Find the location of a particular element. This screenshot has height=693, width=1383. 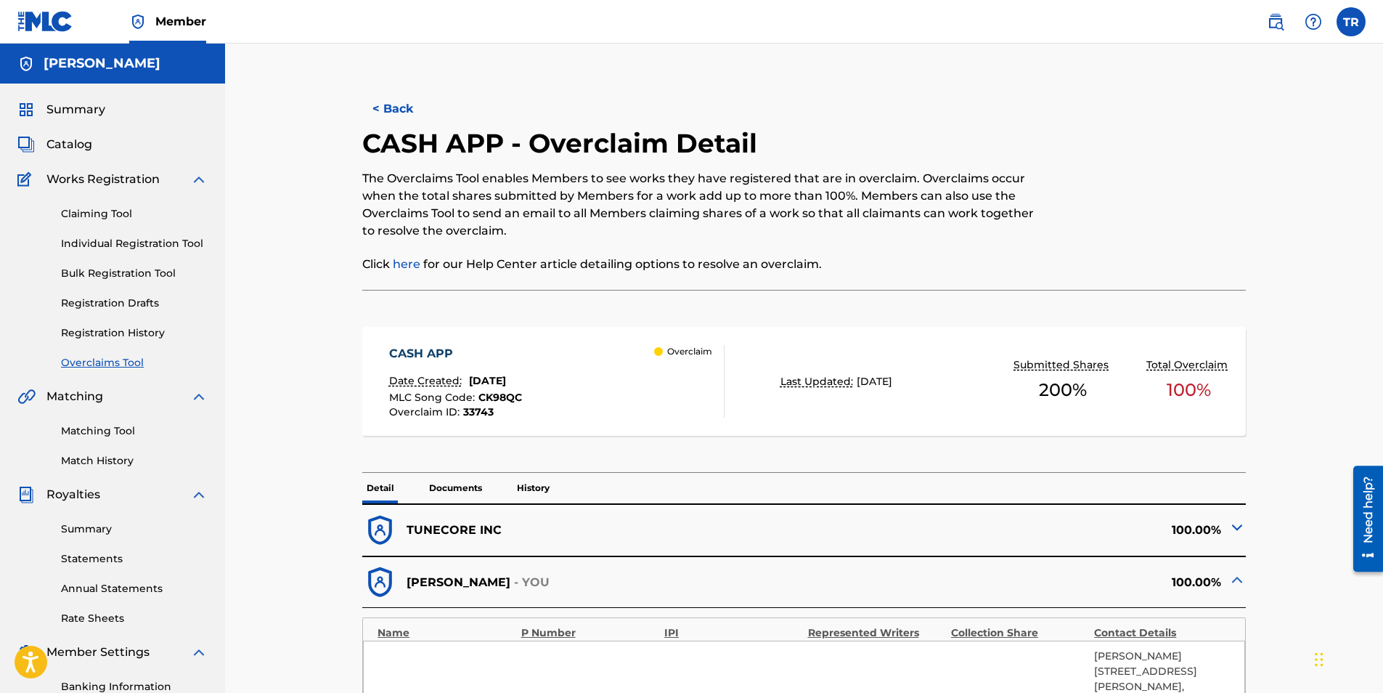

span: Works Registration is located at coordinates (103, 179).